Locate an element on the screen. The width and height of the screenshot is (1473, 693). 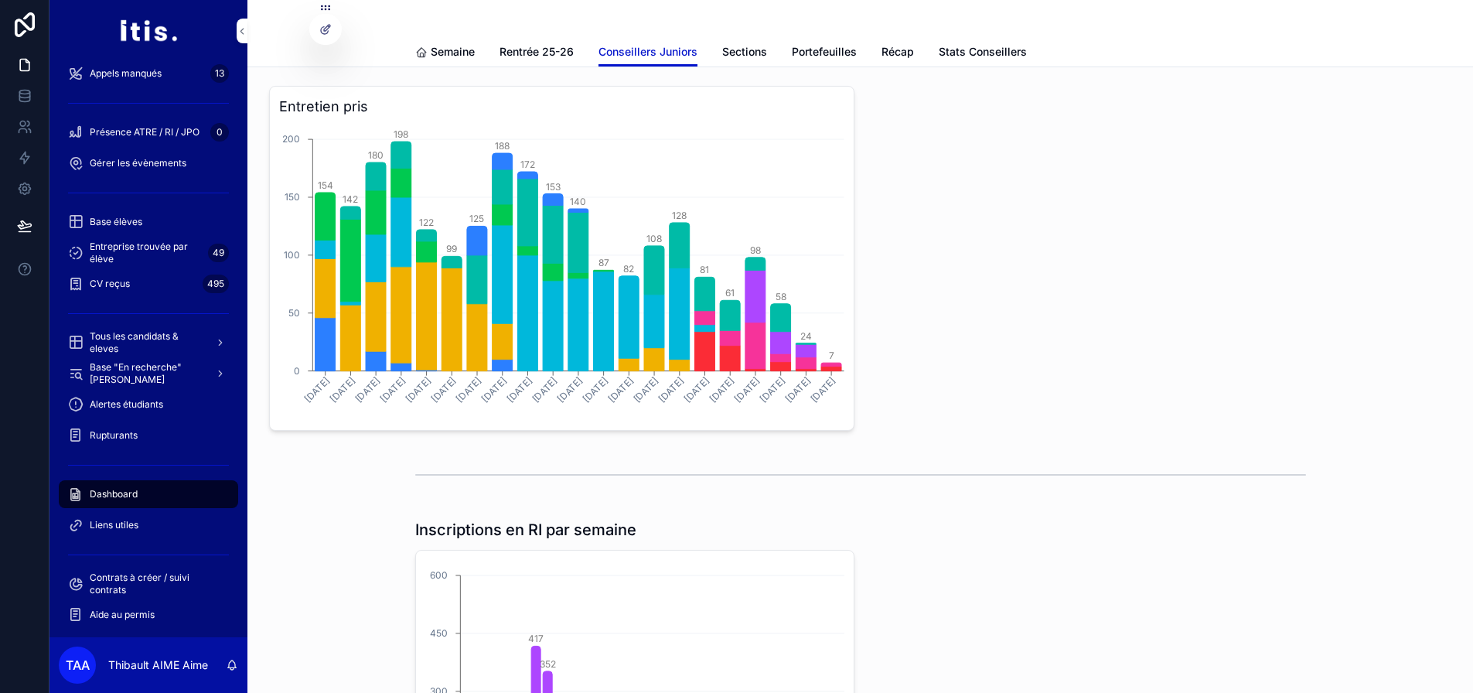
span: Présence ATRE / RI / JPO is located at coordinates (145, 132).